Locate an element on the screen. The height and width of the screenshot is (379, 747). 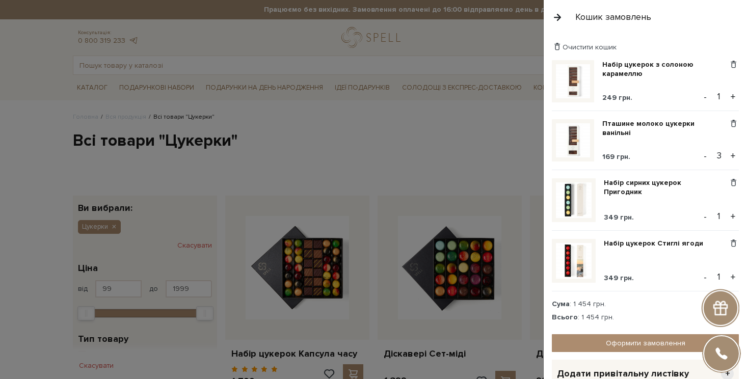
strong: Всього is located at coordinates (565, 317).